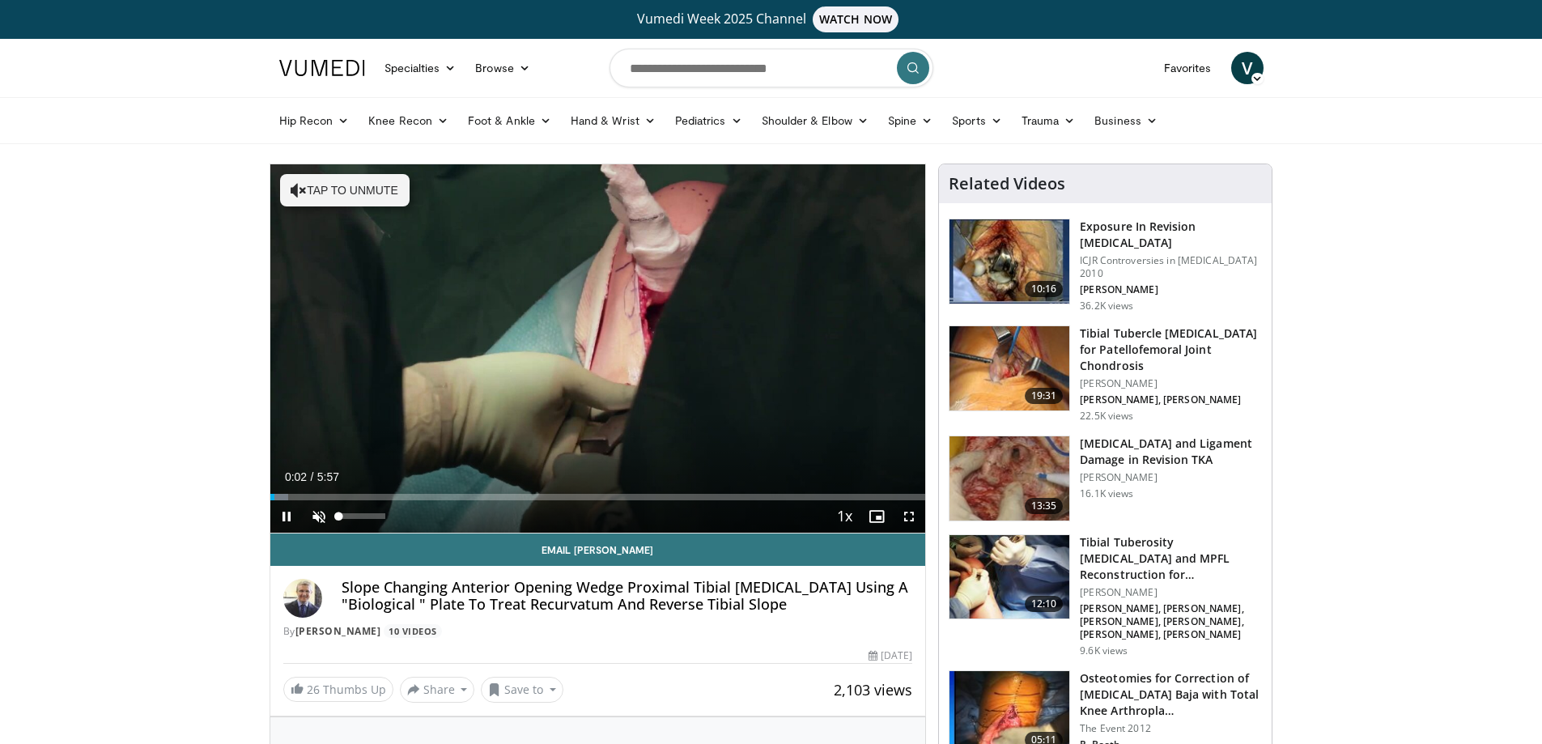 This screenshot has height=744, width=1542. Describe the element at coordinates (287, 516) in the screenshot. I see `button: Pause` at that location.